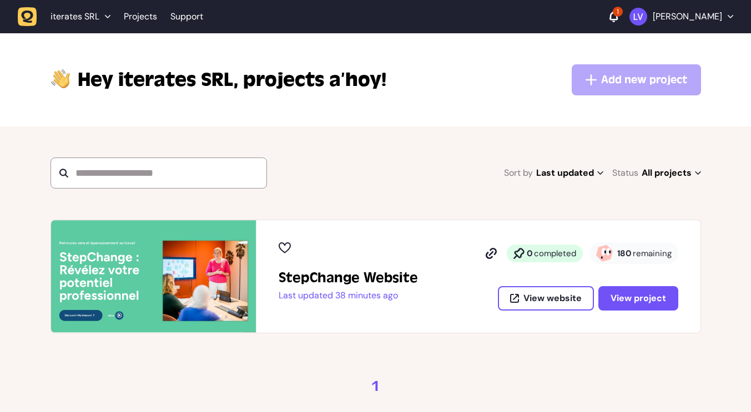 The width and height of the screenshot is (751, 412). What do you see at coordinates (153, 276) in the screenshot?
I see `img: StepChange Website` at bounding box center [153, 276].